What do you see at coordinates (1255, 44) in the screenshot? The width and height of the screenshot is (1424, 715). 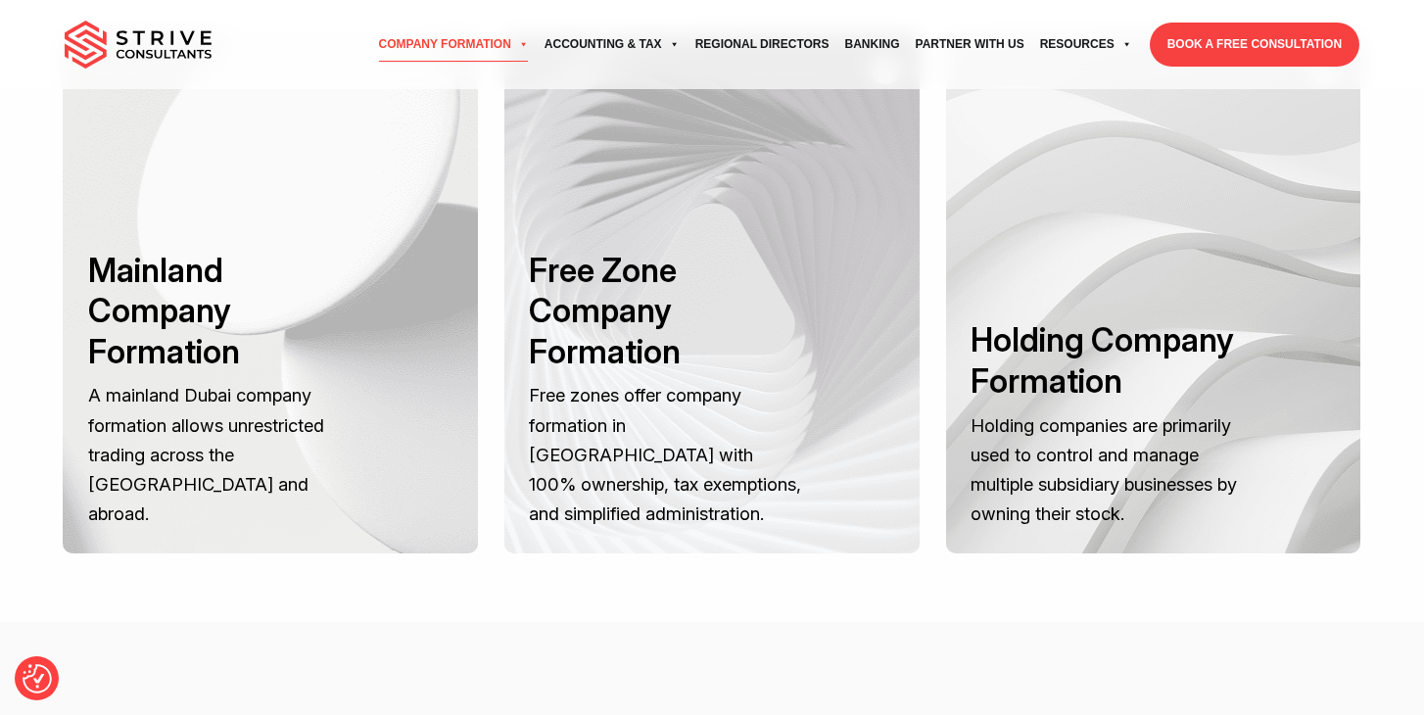 I see `a: BOOK A FREE CONSULTATION` at bounding box center [1255, 44].